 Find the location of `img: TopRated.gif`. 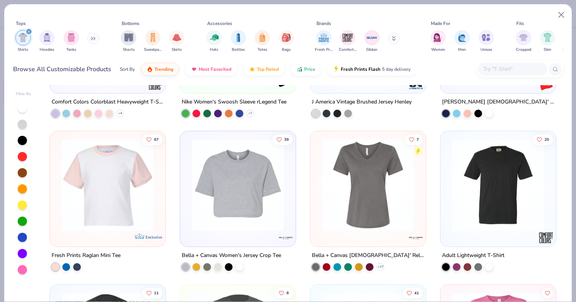

img: TopRated.gif is located at coordinates (252, 69).